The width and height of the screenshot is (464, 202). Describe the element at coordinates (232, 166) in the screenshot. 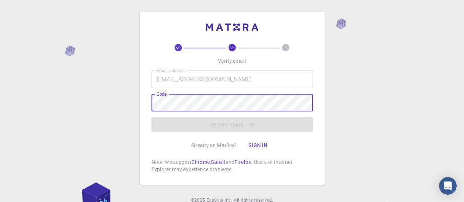

I see `p: Note: we support , and . Users of Internet Explorer may experience problems.` at that location.